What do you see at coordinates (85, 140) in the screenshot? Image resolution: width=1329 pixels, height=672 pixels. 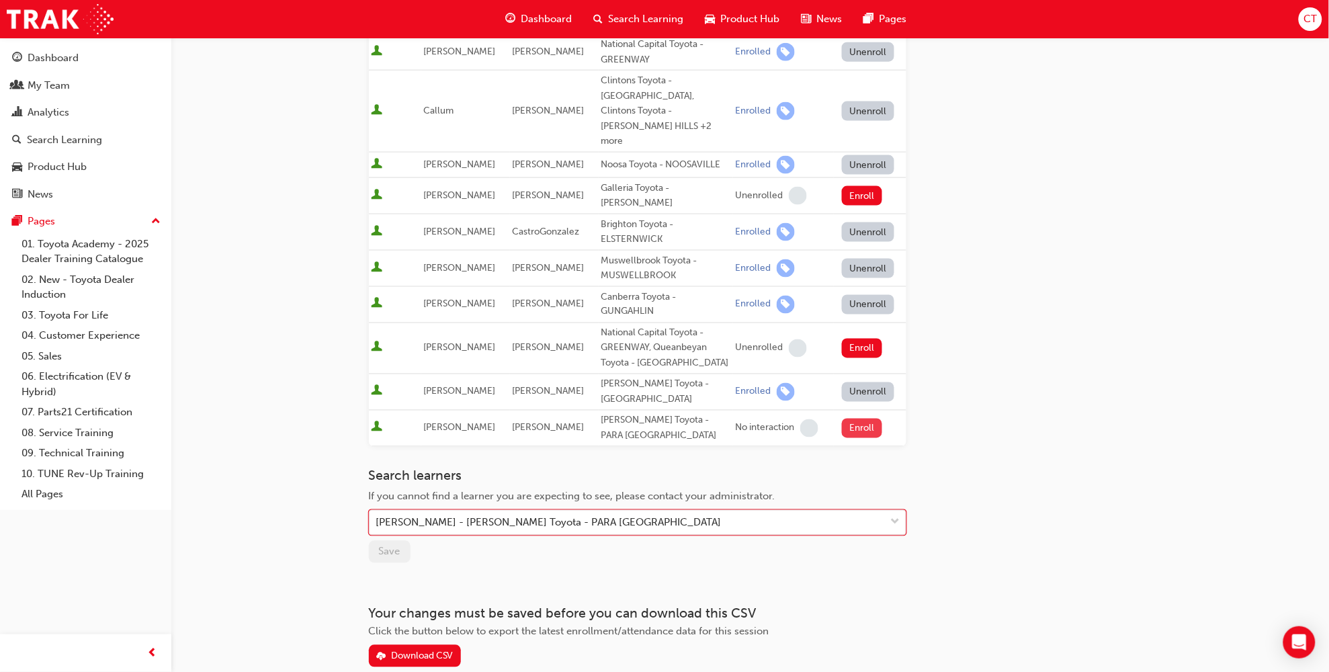 I see `a: Search Learning` at bounding box center [85, 140].